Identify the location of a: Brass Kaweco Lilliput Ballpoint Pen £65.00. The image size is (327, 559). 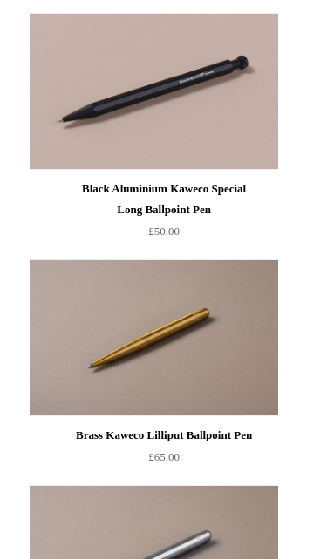
(163, 442).